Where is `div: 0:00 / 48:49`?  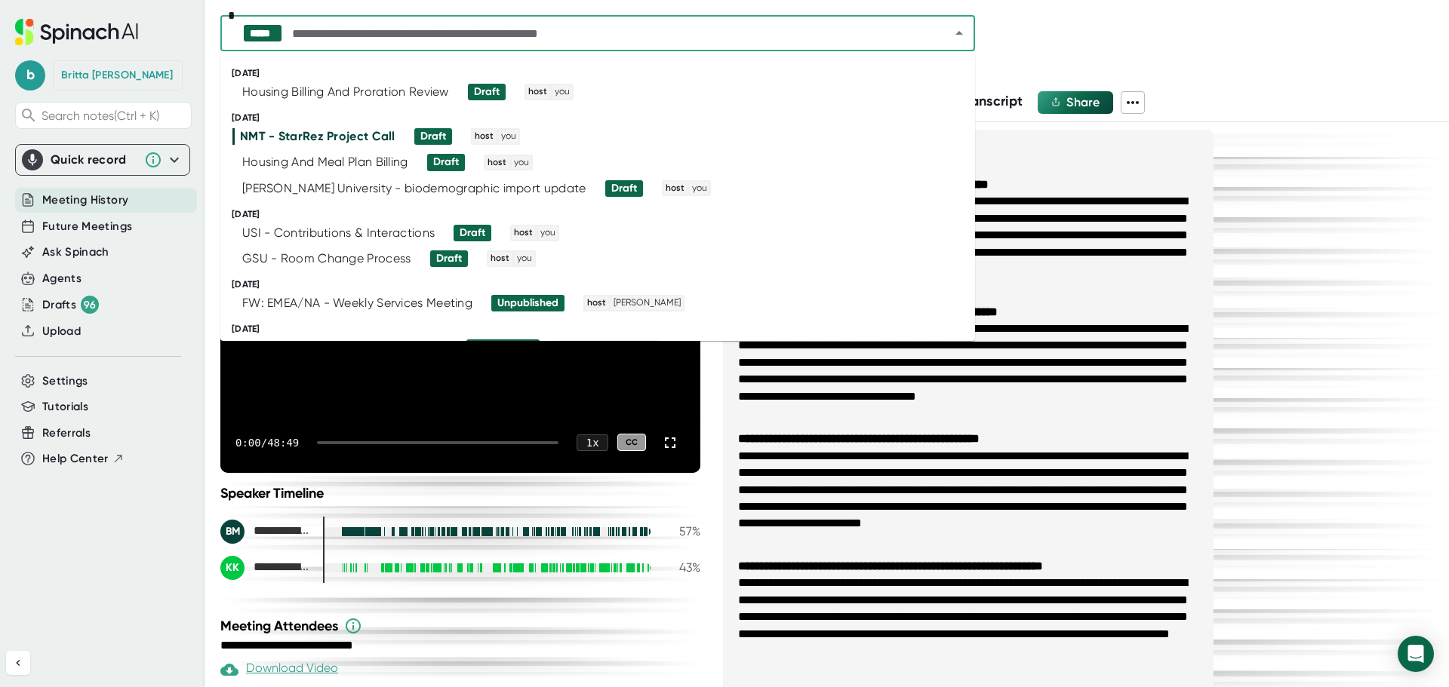
div: 0:00 / 48:49 is located at coordinates (267, 443).